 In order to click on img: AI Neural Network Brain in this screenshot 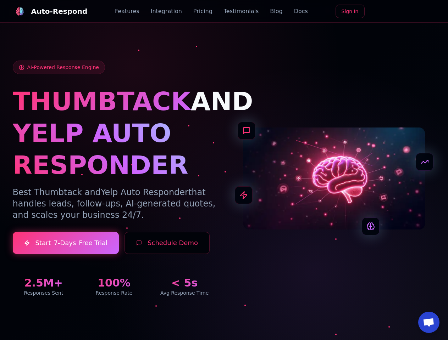, I will do `click(334, 179)`.